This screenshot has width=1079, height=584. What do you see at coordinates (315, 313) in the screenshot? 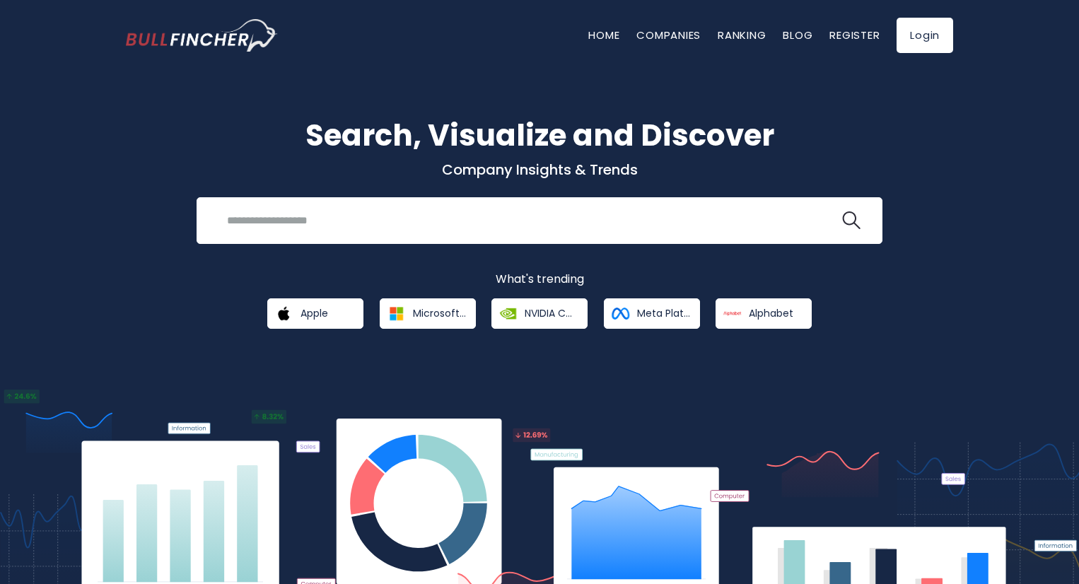
I see `a: Apple` at bounding box center [315, 313].